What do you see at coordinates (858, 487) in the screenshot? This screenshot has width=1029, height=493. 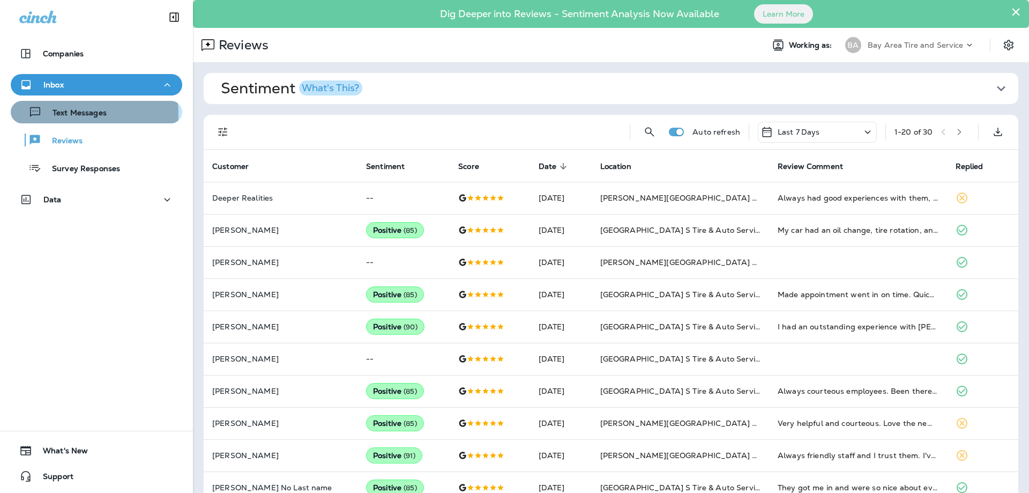 I see `div: They got me in and were so nice about everything! will definitely go back!` at bounding box center [858, 487].